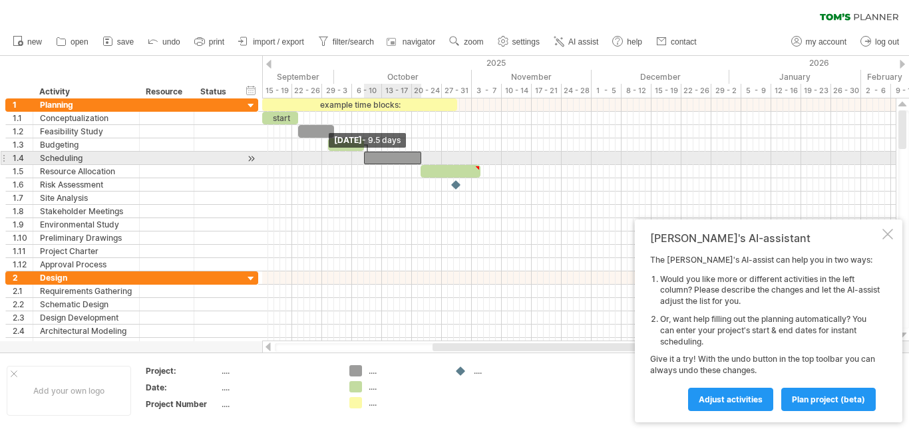  I want to click on div: 26 - 30, so click(845, 90).